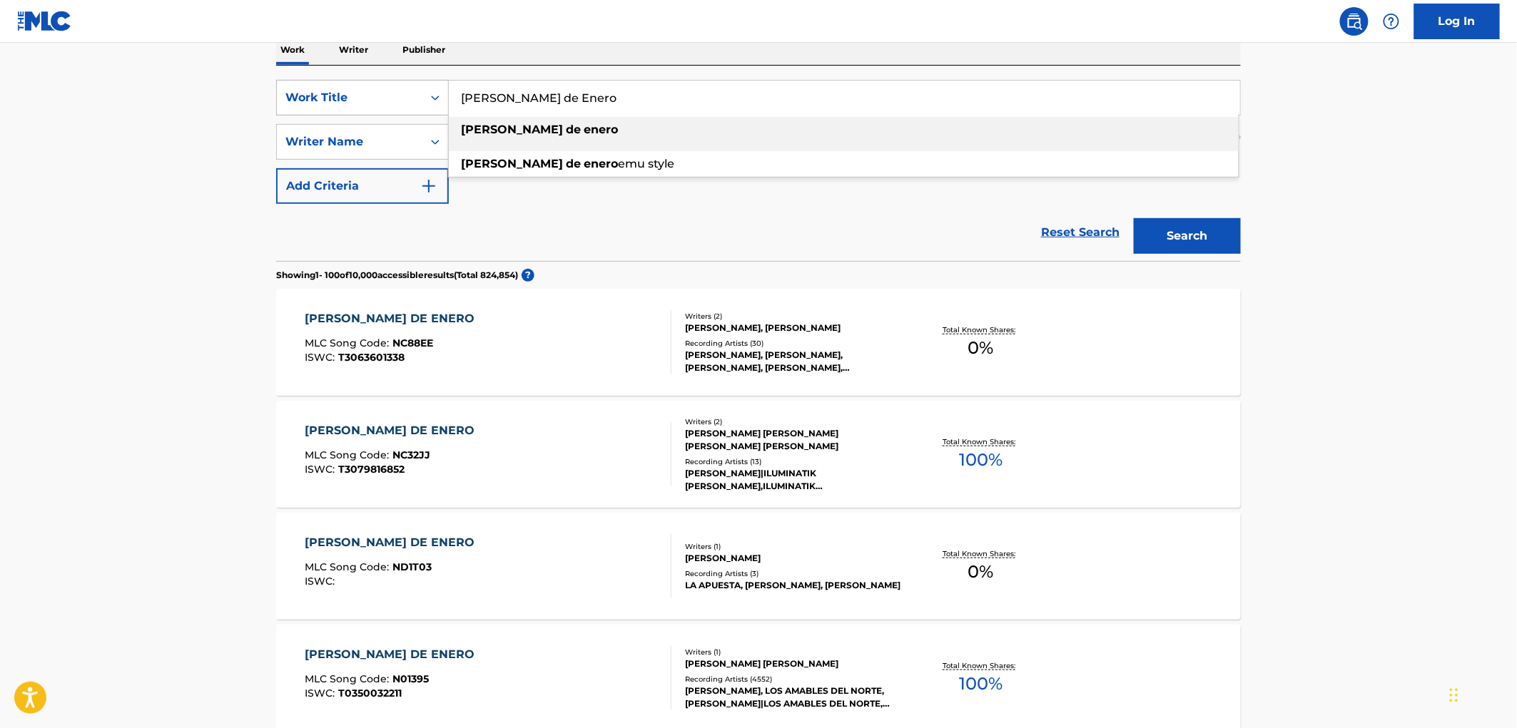 This screenshot has height=728, width=1517. Describe the element at coordinates (412, 567) in the screenshot. I see `span: ND1T03` at that location.